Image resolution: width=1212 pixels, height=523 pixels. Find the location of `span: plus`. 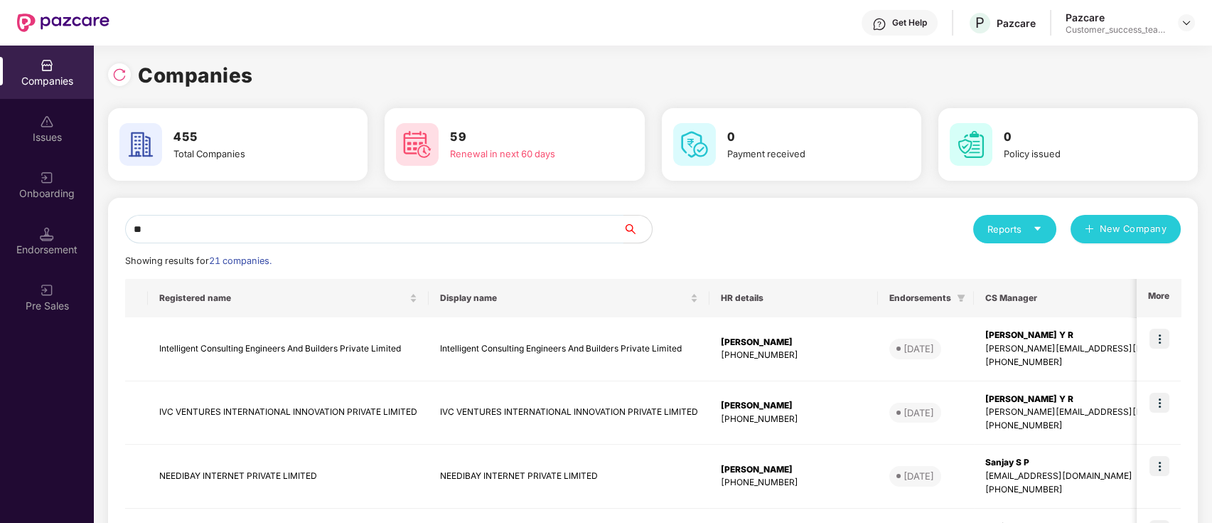

span: plus is located at coordinates (1089, 230).